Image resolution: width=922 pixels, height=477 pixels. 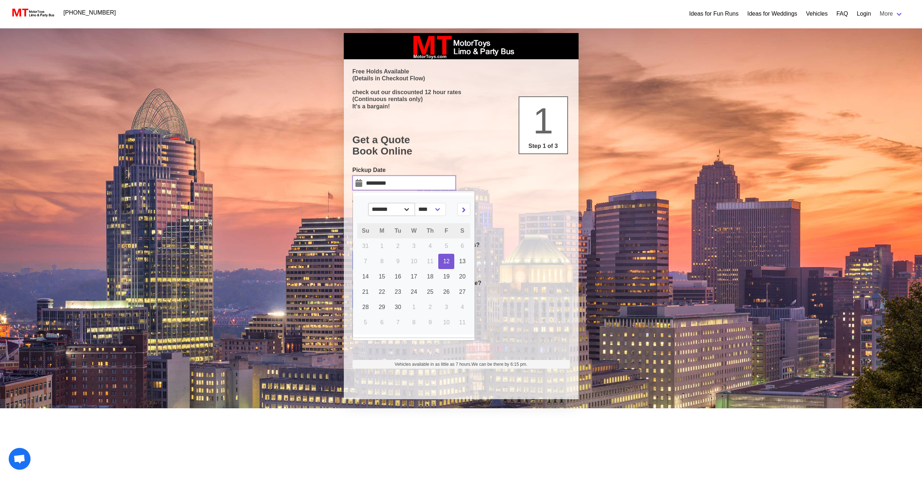 I want to click on img: MotorToys Logo, so click(x=32, y=13).